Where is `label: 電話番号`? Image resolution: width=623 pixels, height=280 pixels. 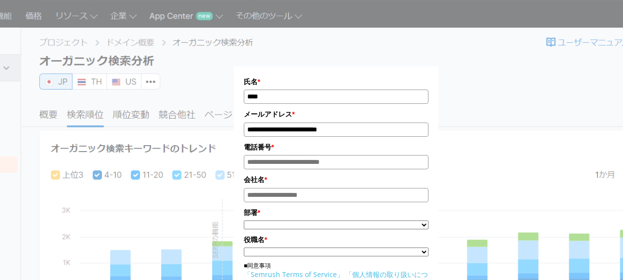
label: 電話番号 is located at coordinates (336, 147).